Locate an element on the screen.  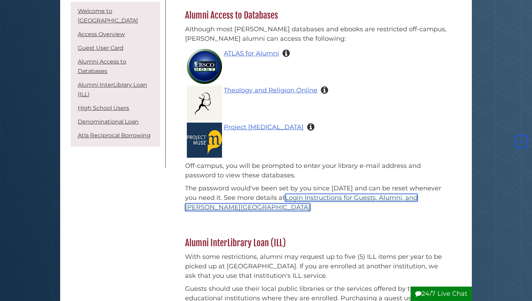
a: High School Users is located at coordinates (103, 108).